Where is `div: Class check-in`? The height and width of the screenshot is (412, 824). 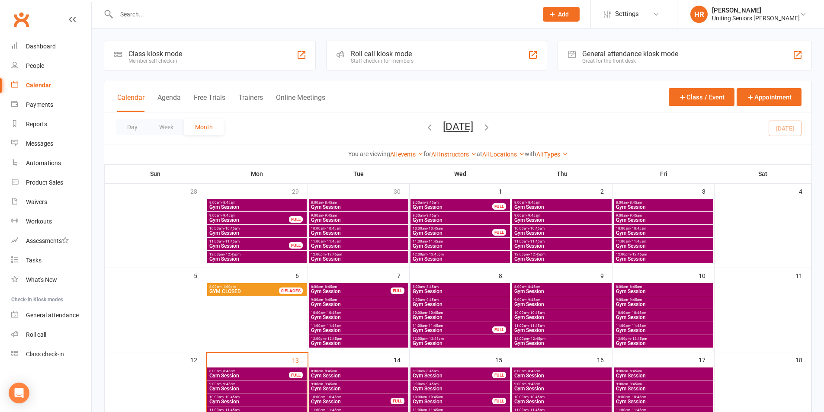 div: Class check-in is located at coordinates (45, 354).